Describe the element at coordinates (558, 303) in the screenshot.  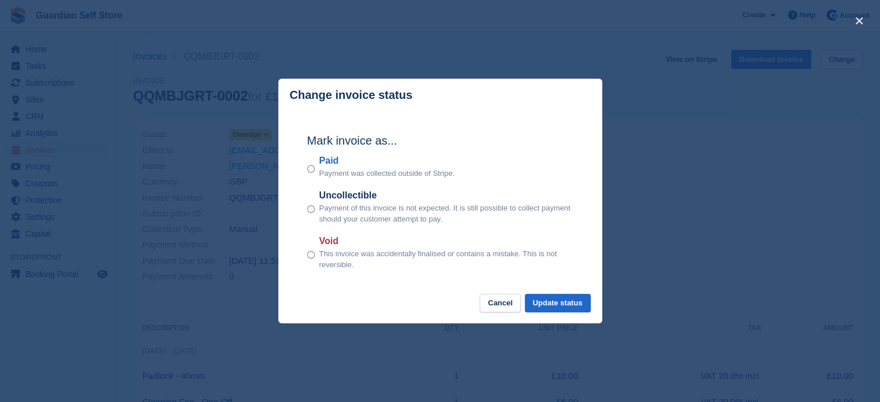
I see `button: Update status` at that location.